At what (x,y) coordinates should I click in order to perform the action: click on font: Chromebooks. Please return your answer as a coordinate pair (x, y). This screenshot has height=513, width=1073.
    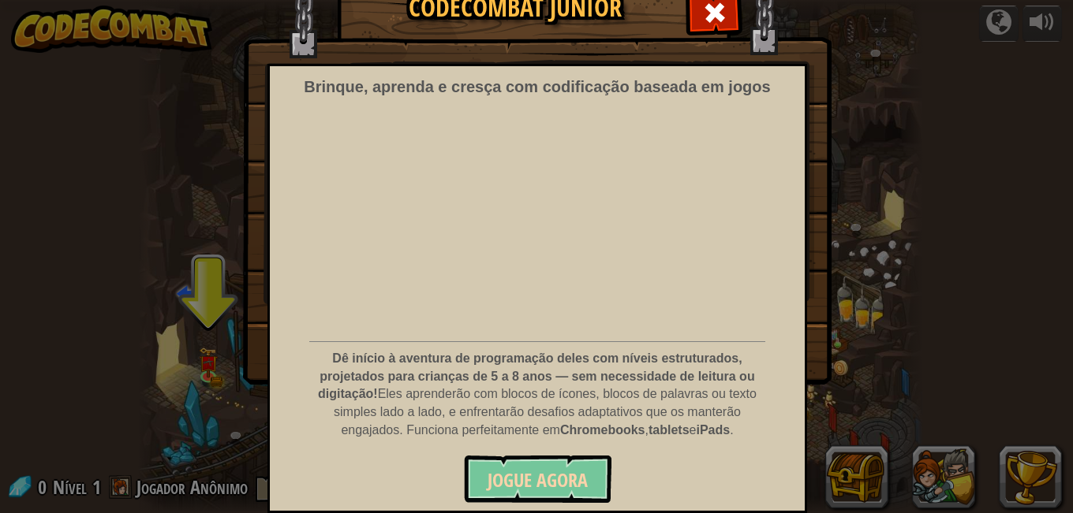
    Looking at the image, I should click on (603, 430).